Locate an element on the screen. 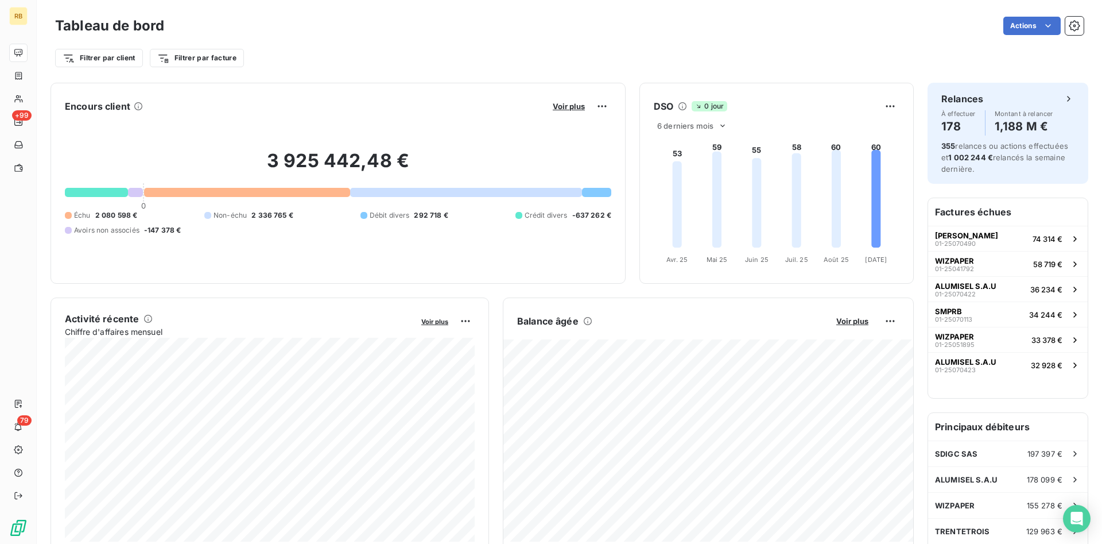  span: SDIGC SAS is located at coordinates (957, 454).